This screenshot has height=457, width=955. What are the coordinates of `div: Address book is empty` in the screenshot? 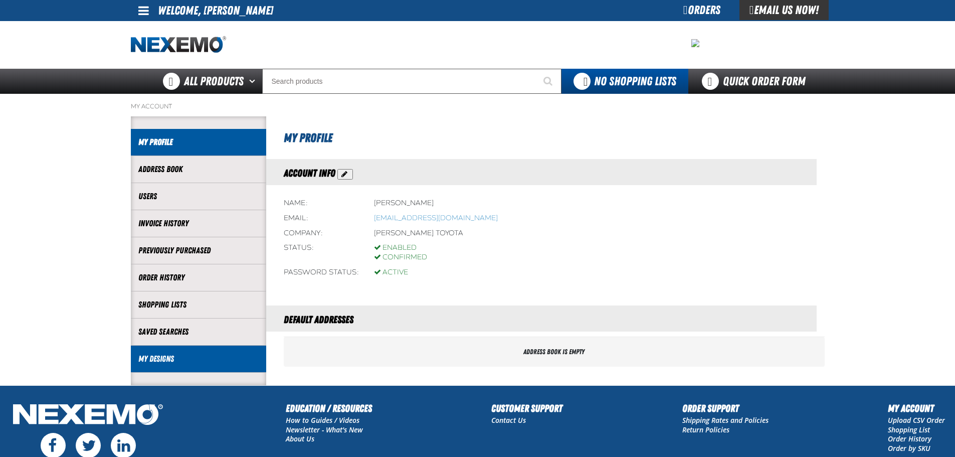 It's located at (554, 352).